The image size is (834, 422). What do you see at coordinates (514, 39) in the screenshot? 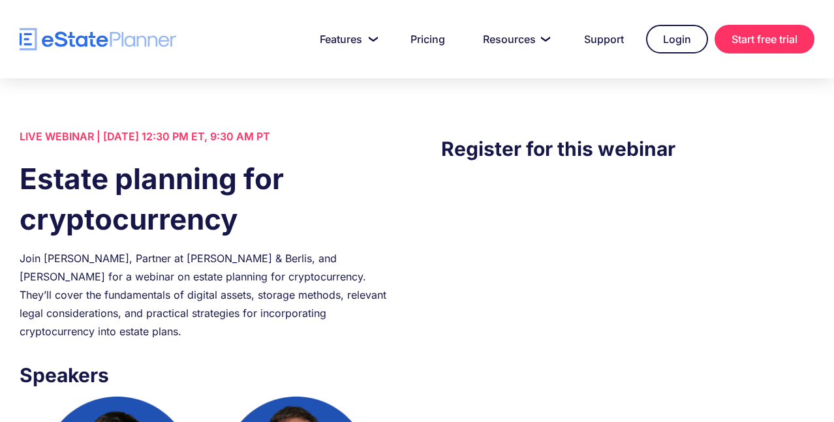
I see `a: Resources` at bounding box center [514, 39].